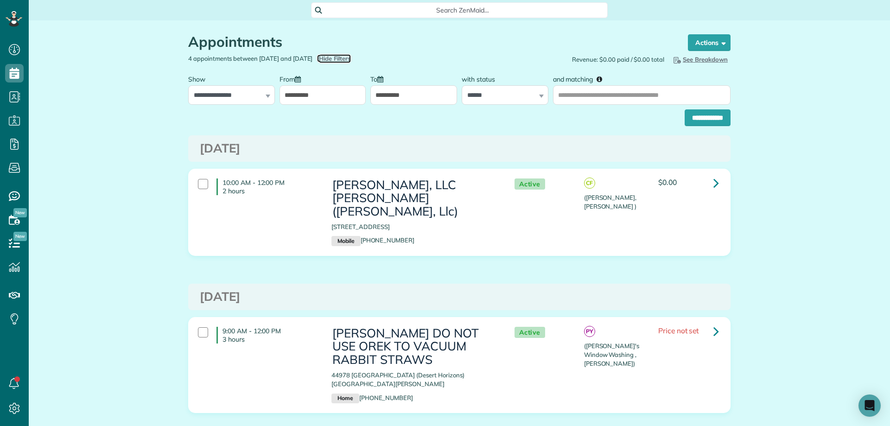 The width and height of the screenshot is (890, 426). What do you see at coordinates (679, 330) in the screenshot?
I see `span: Price not set` at bounding box center [679, 330].